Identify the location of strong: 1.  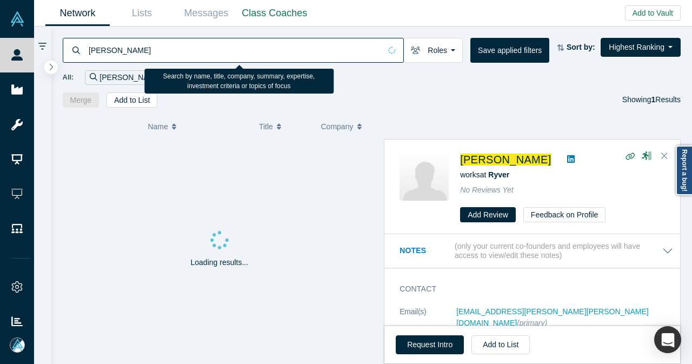
(654, 100).